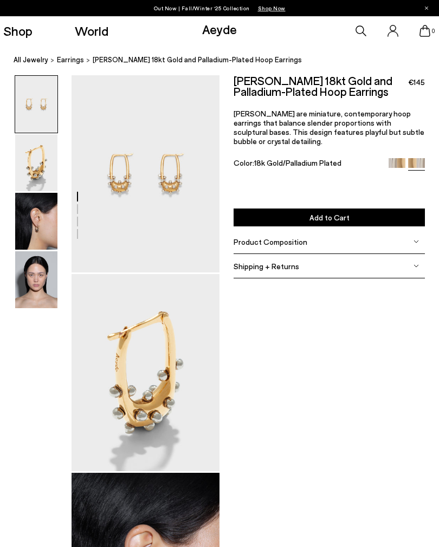 Image resolution: width=439 pixels, height=547 pixels. What do you see at coordinates (70, 60) in the screenshot?
I see `span: earrings` at bounding box center [70, 60].